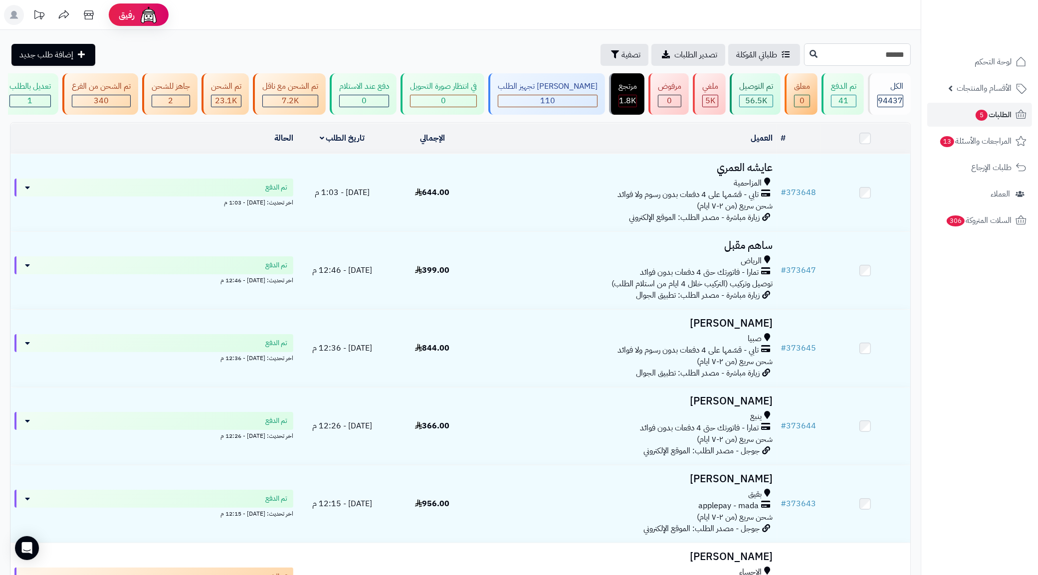 The image size is (1038, 575). I want to click on span: 644.00, so click(432, 193).